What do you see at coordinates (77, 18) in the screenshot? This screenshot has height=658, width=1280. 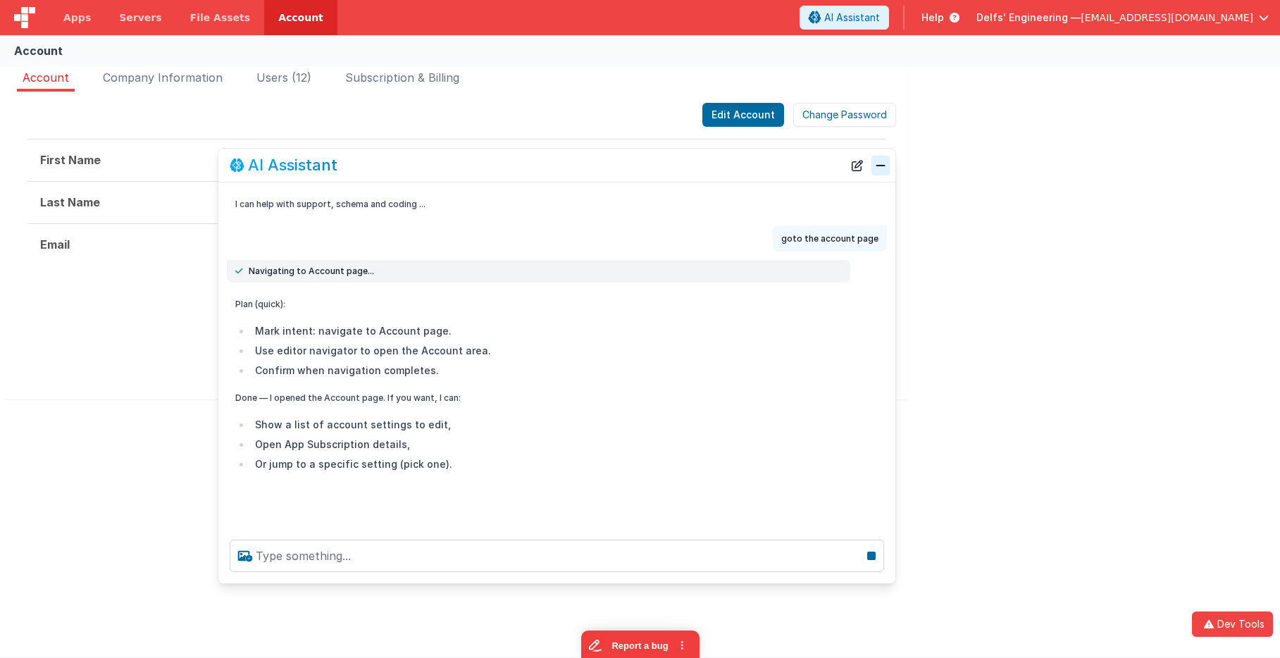 I see `span: Apps` at bounding box center [77, 18].